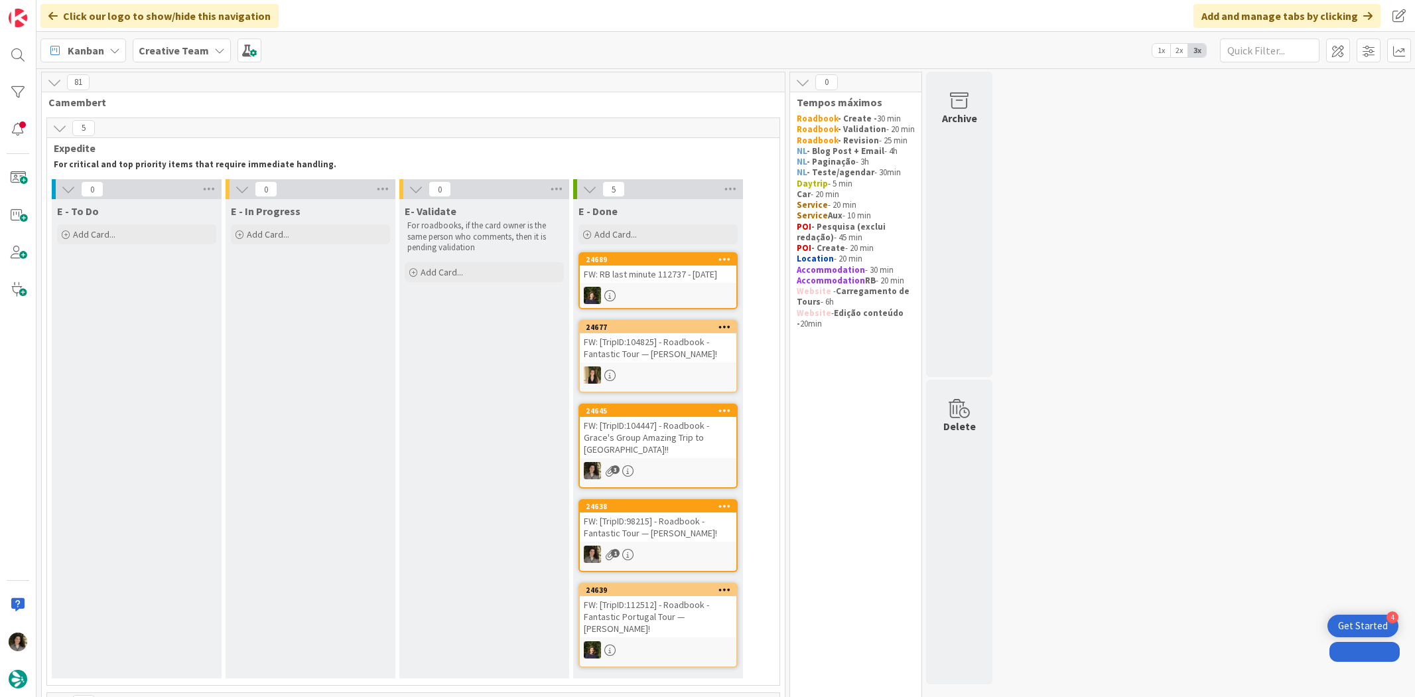 The width and height of the screenshot is (1415, 697). Describe the element at coordinates (854, 296) in the screenshot. I see `strong: Carregamento de Tours` at that location.